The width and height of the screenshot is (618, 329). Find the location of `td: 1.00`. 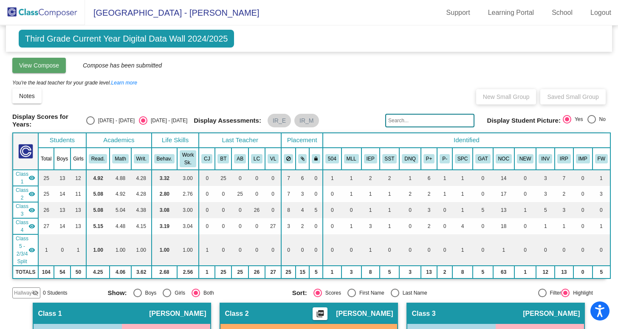

td: 1.00 is located at coordinates (141, 250).